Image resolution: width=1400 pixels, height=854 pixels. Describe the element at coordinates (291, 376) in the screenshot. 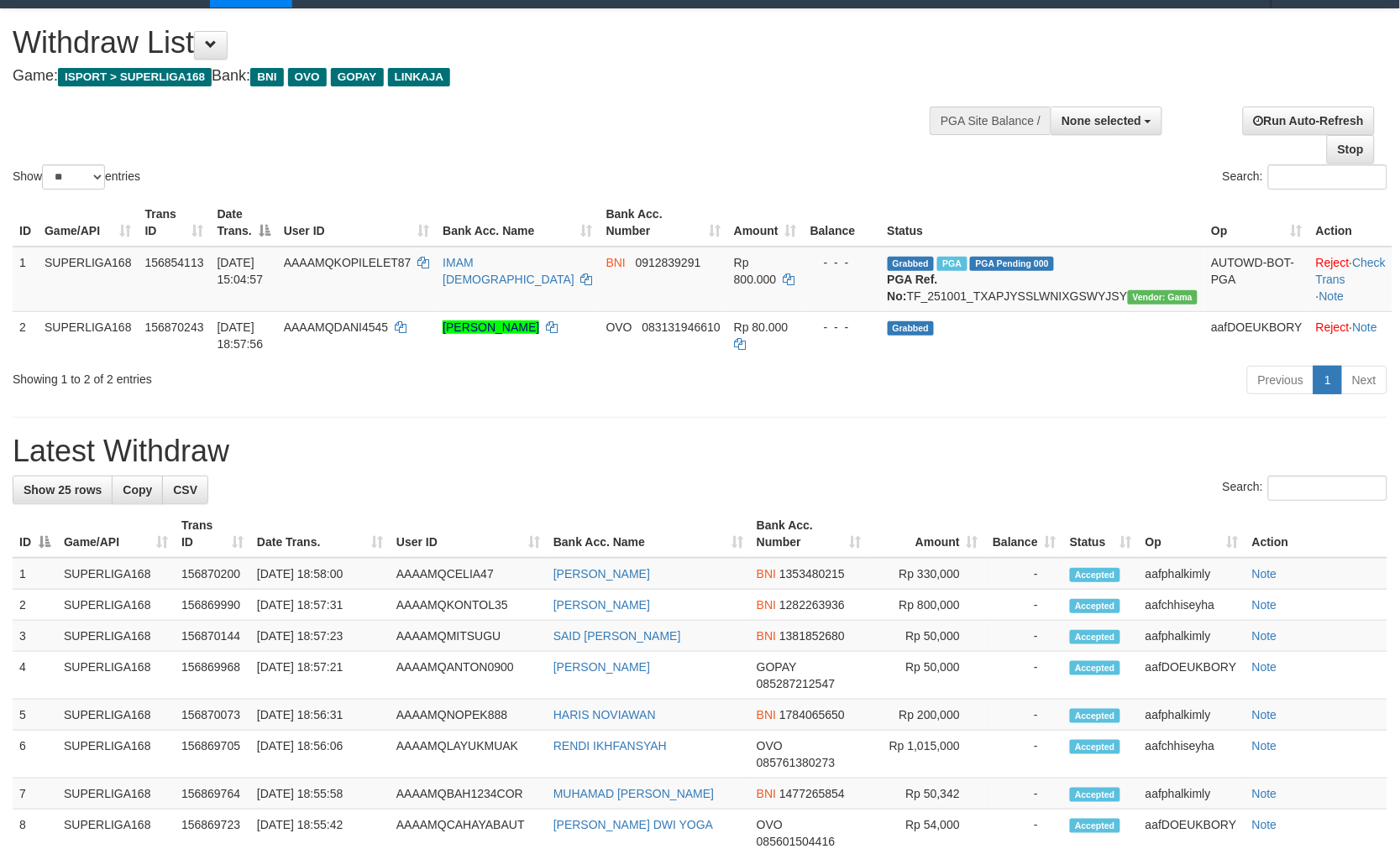

I see `div: Showing 1 to 2 of 2 entries` at that location.